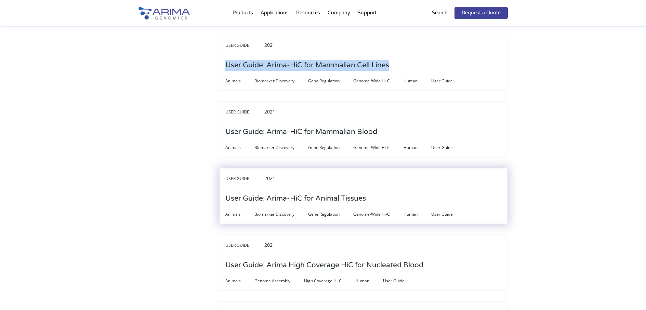 The width and height of the screenshot is (646, 310). I want to click on span: High Coverage Hi-C, so click(330, 281).